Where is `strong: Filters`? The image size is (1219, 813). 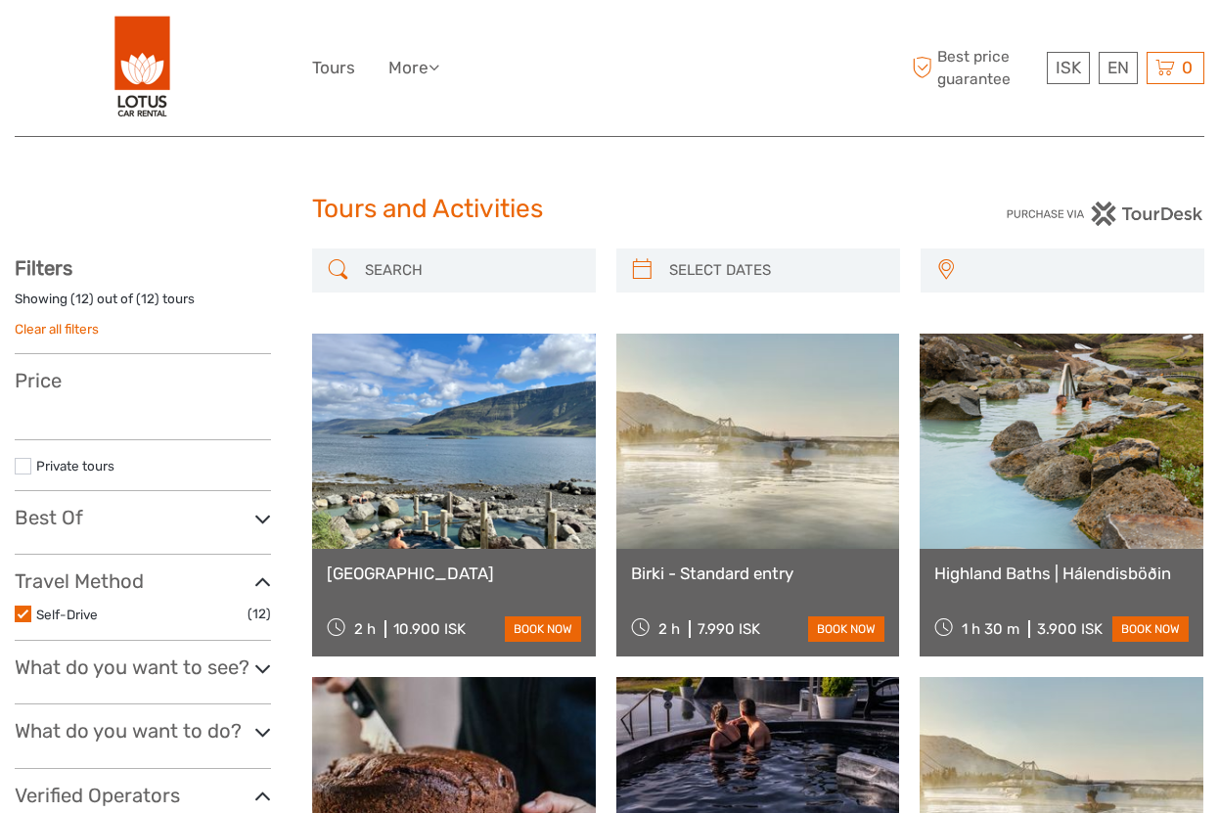
strong: Filters is located at coordinates (43, 268).